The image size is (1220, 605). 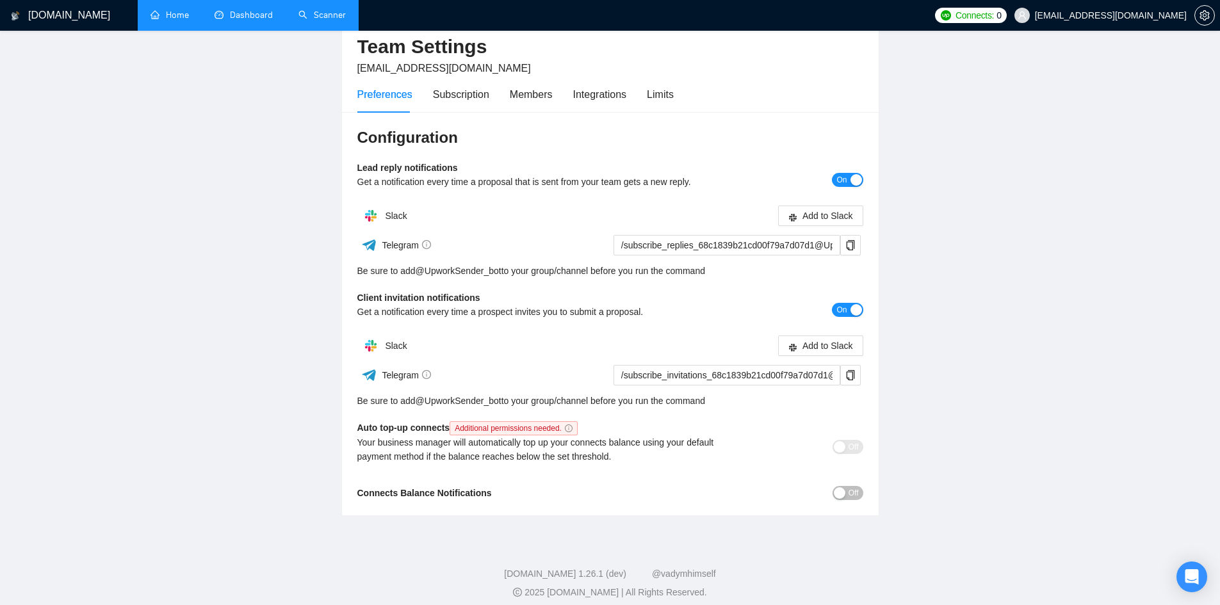 I want to click on div: Get a notification every time a prospect invites you to submit a proposal., so click(x=547, y=312).